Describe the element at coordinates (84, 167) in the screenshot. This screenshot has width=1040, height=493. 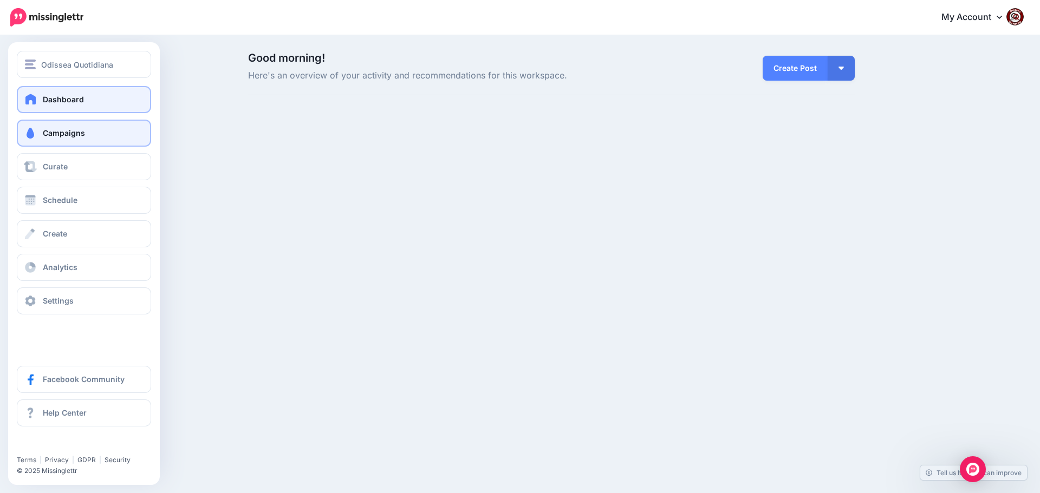
I see `a: Curate` at that location.